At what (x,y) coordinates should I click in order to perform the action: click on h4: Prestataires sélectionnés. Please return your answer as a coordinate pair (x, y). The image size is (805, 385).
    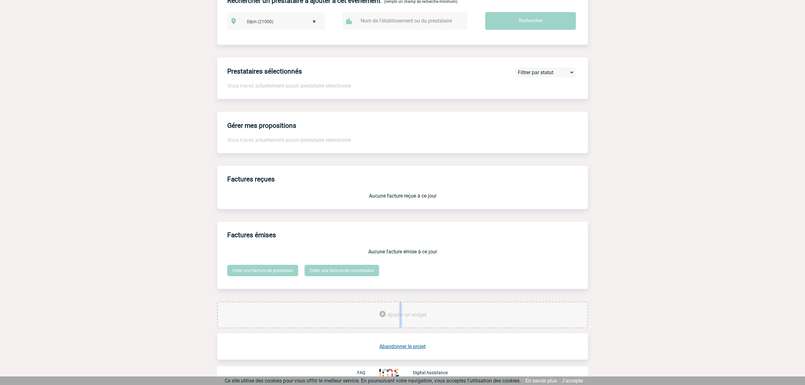
    Looking at the image, I should click on (265, 71).